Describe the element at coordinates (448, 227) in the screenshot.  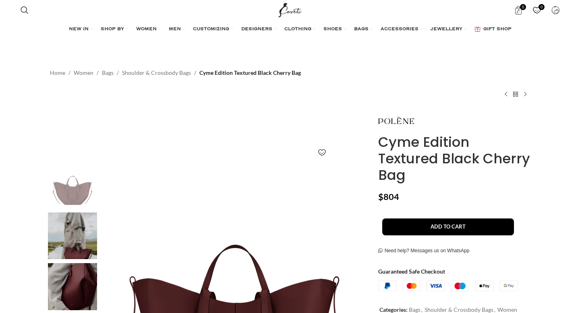
I see `button: Add to cart` at that location.